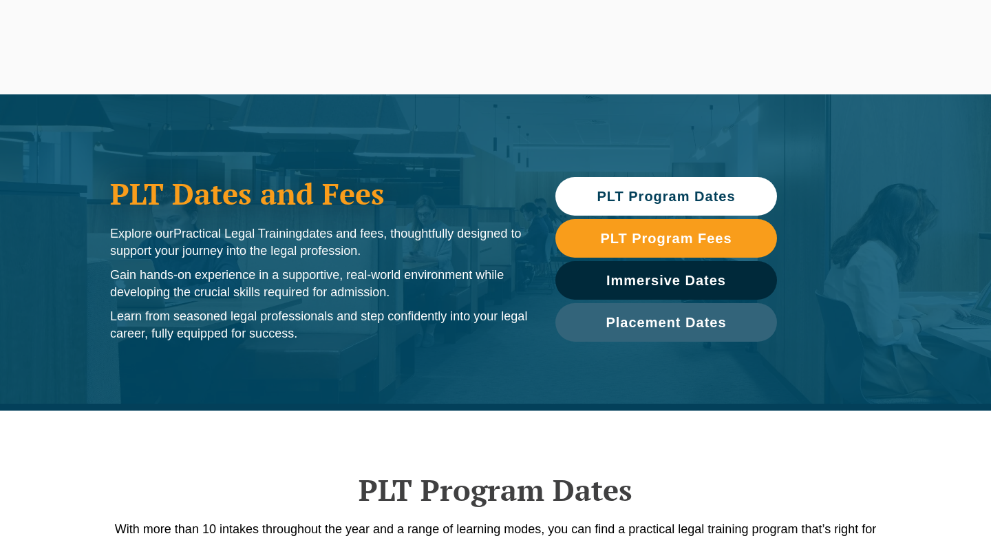 This screenshot has width=991, height=536. Describe the element at coordinates (666, 280) in the screenshot. I see `span: Immersive Dates` at that location.